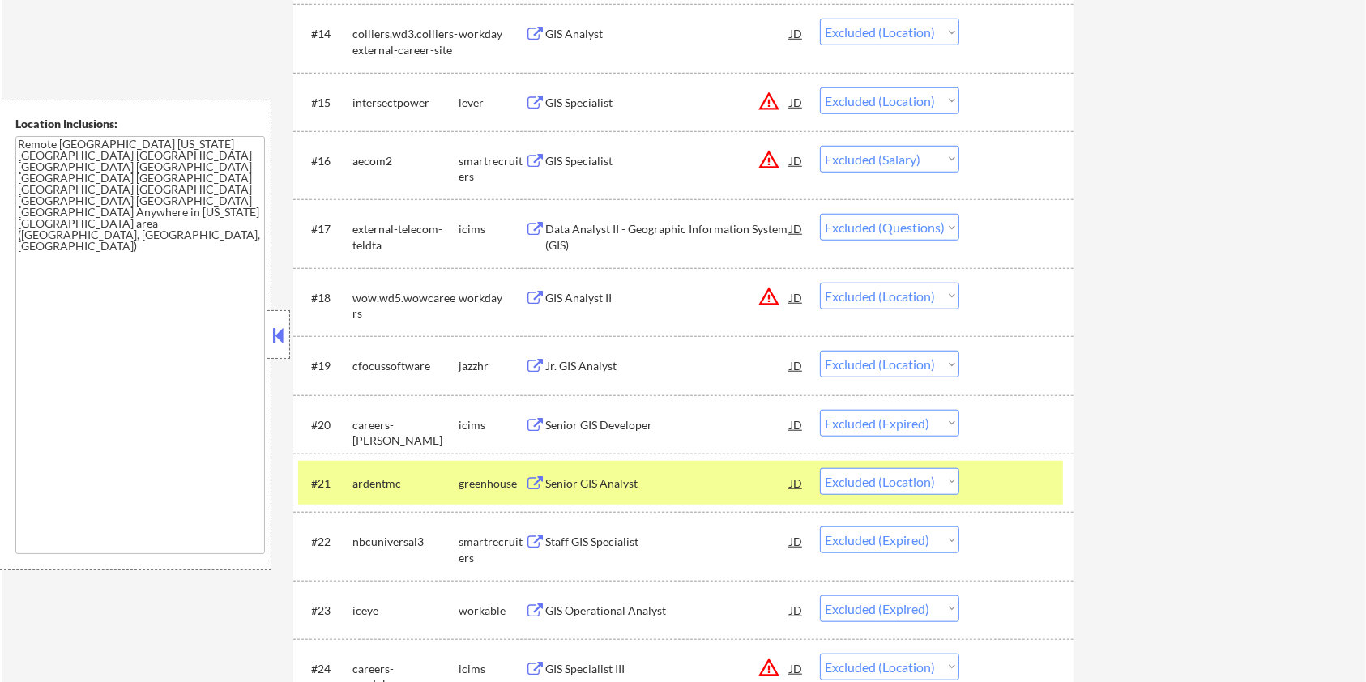 The height and width of the screenshot is (682, 1366). What do you see at coordinates (668, 298) in the screenshot?
I see `div: GIS Analyst II` at bounding box center [668, 298].